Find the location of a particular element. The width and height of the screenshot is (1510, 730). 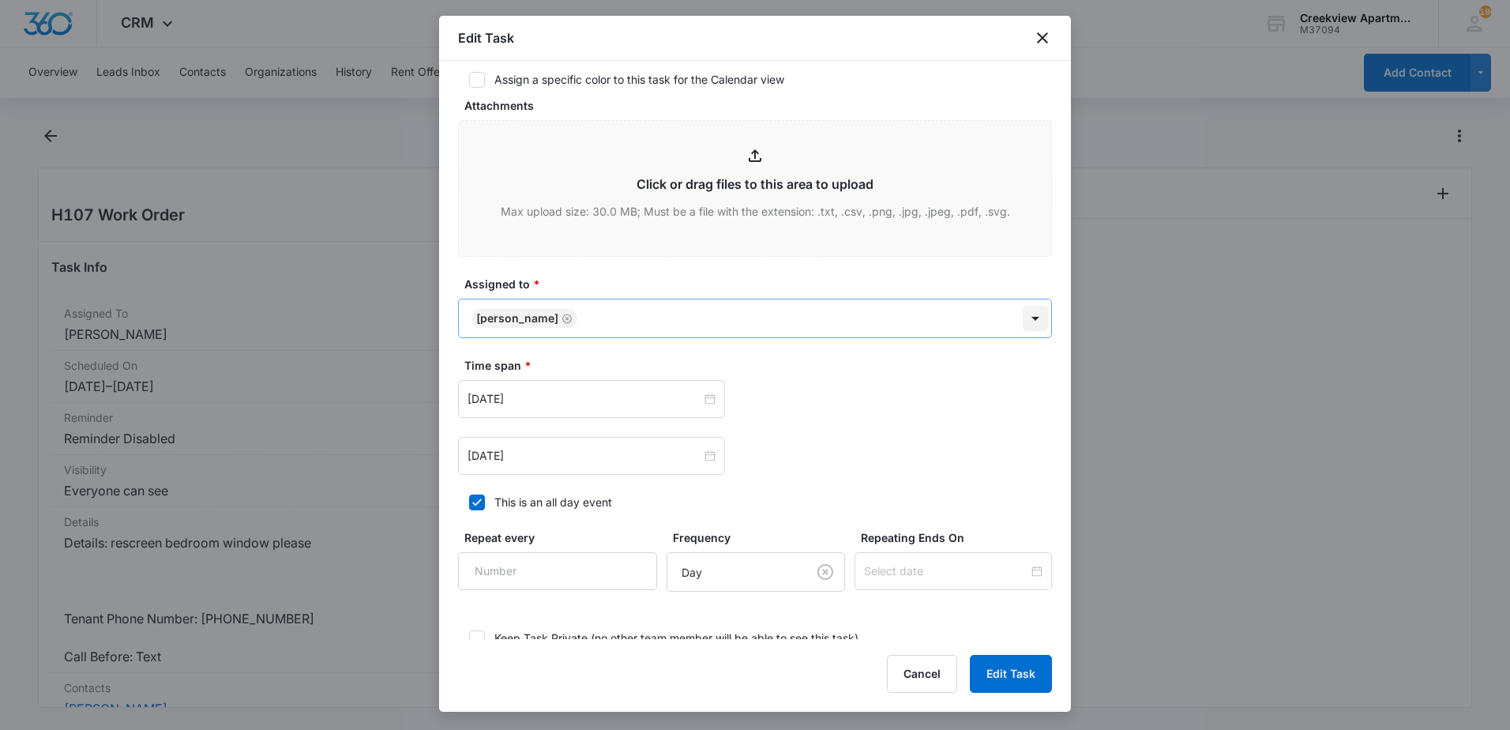

h1: Edit Task is located at coordinates (486, 38).